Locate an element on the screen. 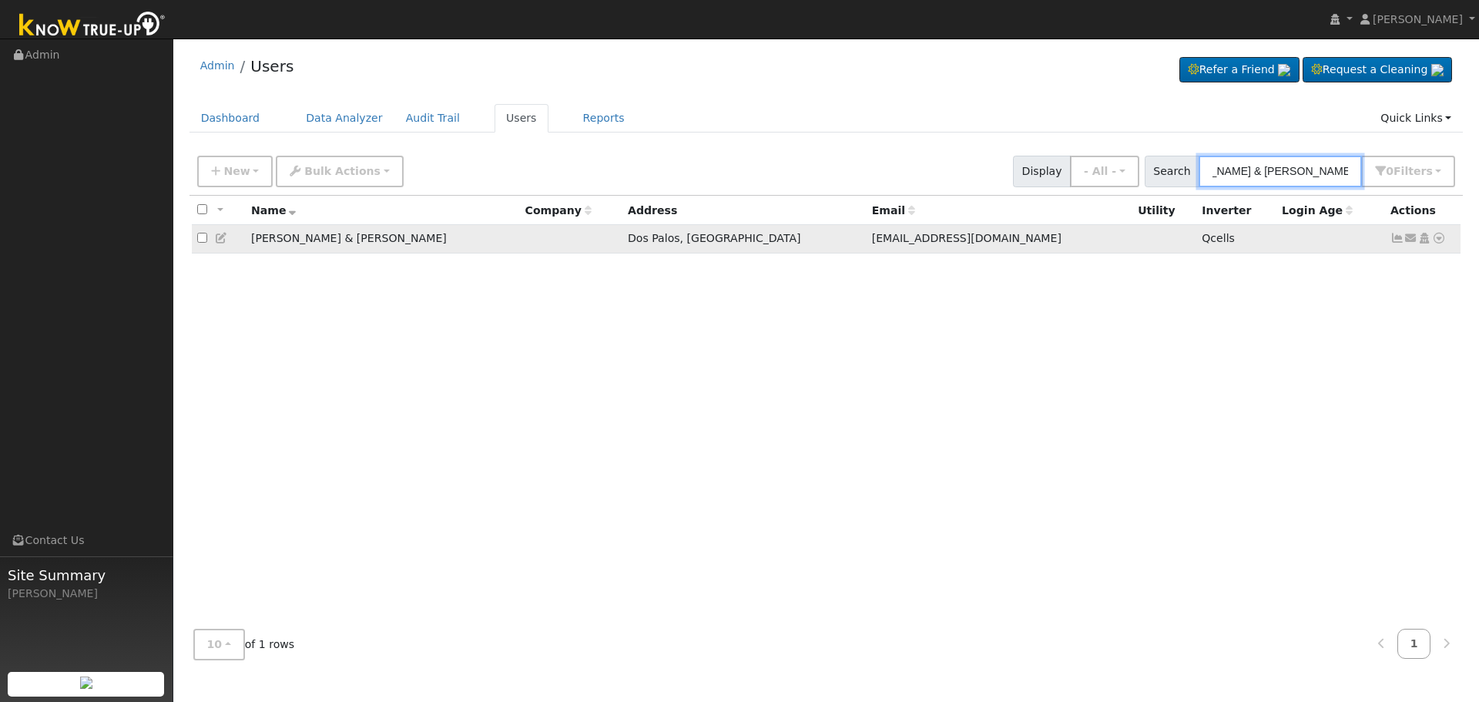 This screenshot has height=702, width=1479. span: Days since last login is located at coordinates (1317, 210).